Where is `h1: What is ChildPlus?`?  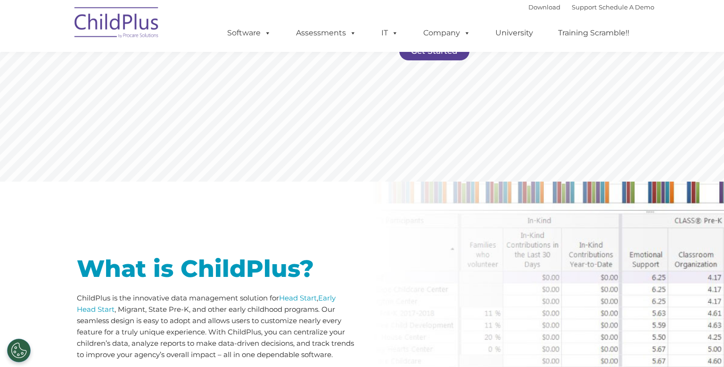
h1: What is ChildPlus? is located at coordinates (216, 269).